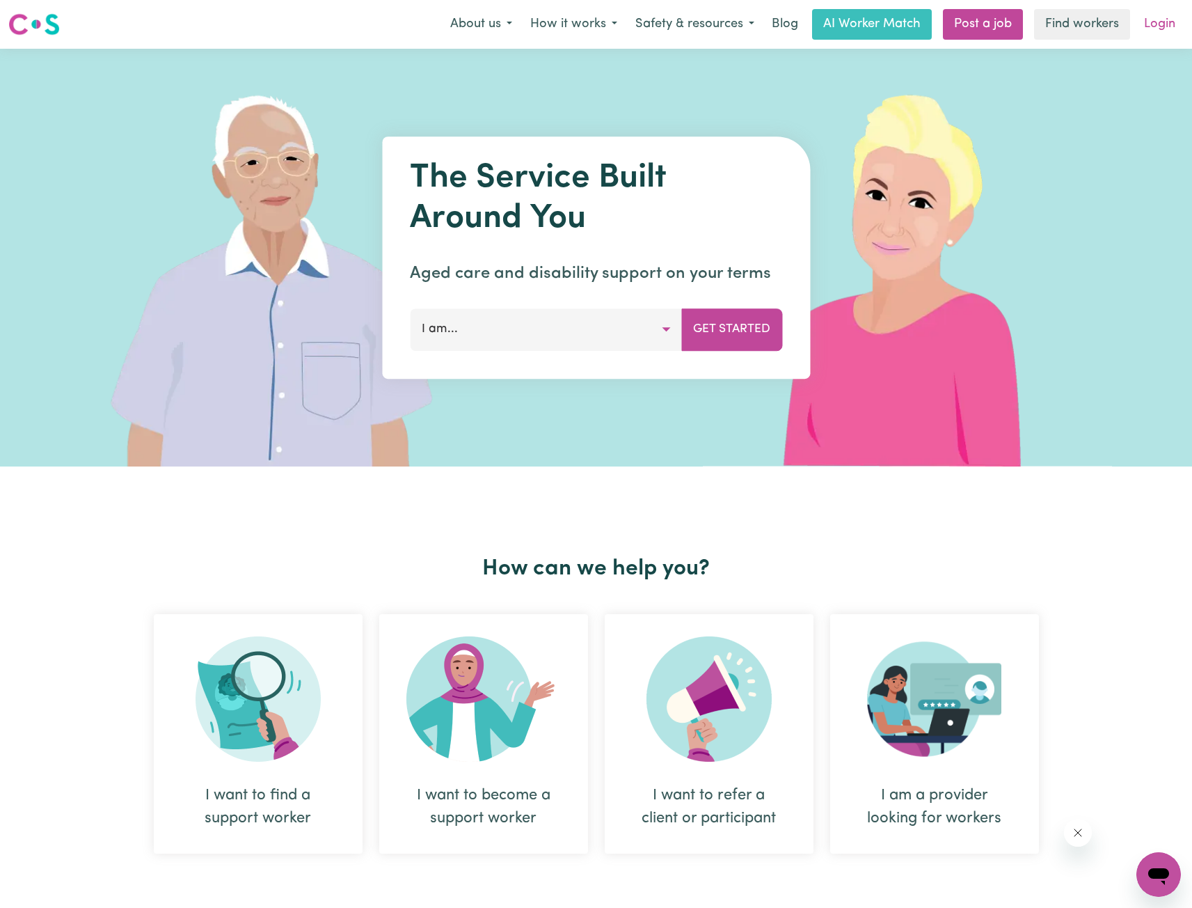  I want to click on button: Get Started, so click(732, 329).